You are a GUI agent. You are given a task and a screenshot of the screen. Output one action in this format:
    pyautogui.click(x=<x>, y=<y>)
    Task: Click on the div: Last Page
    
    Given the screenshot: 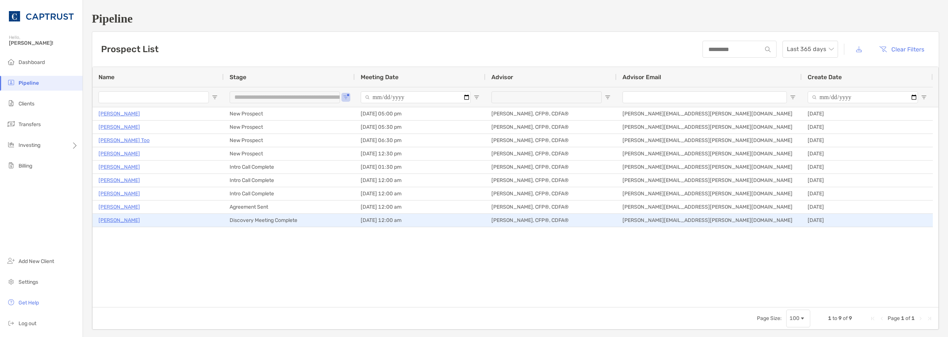 What is the action you would take?
    pyautogui.click(x=930, y=319)
    